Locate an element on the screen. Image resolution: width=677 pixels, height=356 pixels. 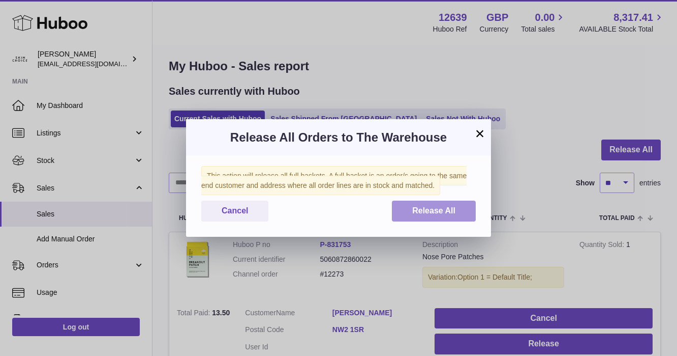
button: Cancel is located at coordinates (235, 211).